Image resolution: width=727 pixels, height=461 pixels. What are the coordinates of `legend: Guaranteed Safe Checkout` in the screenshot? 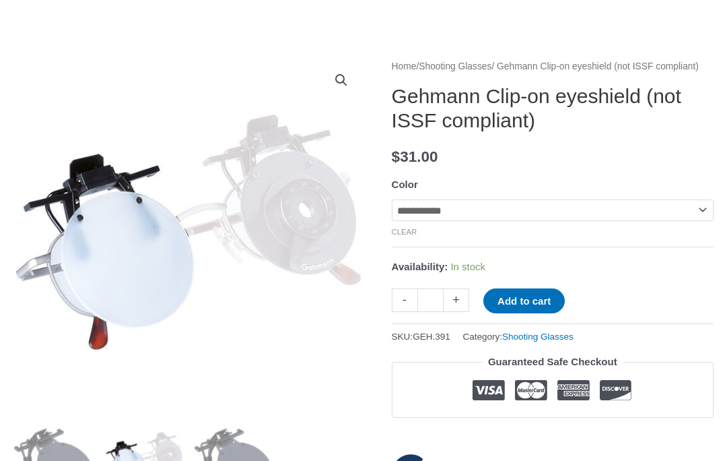 It's located at (553, 362).